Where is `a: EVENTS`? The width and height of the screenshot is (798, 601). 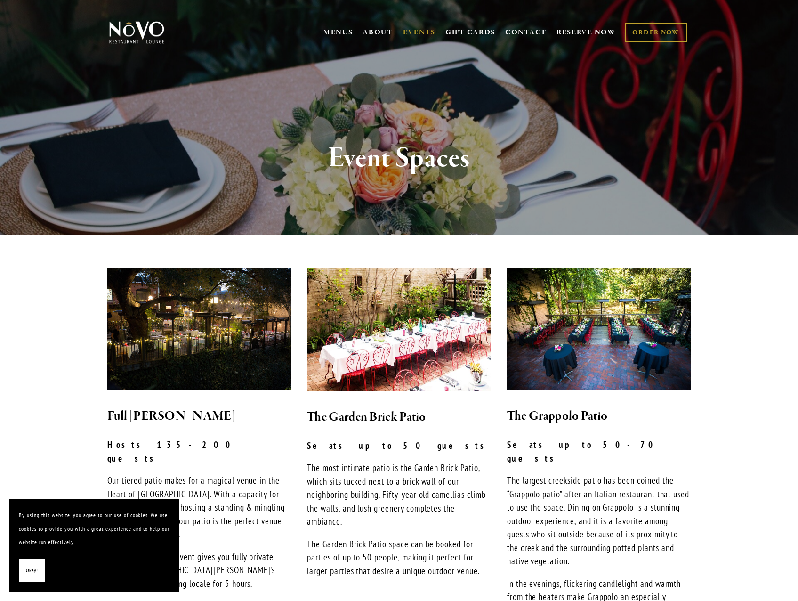
a: EVENTS is located at coordinates (419, 32).